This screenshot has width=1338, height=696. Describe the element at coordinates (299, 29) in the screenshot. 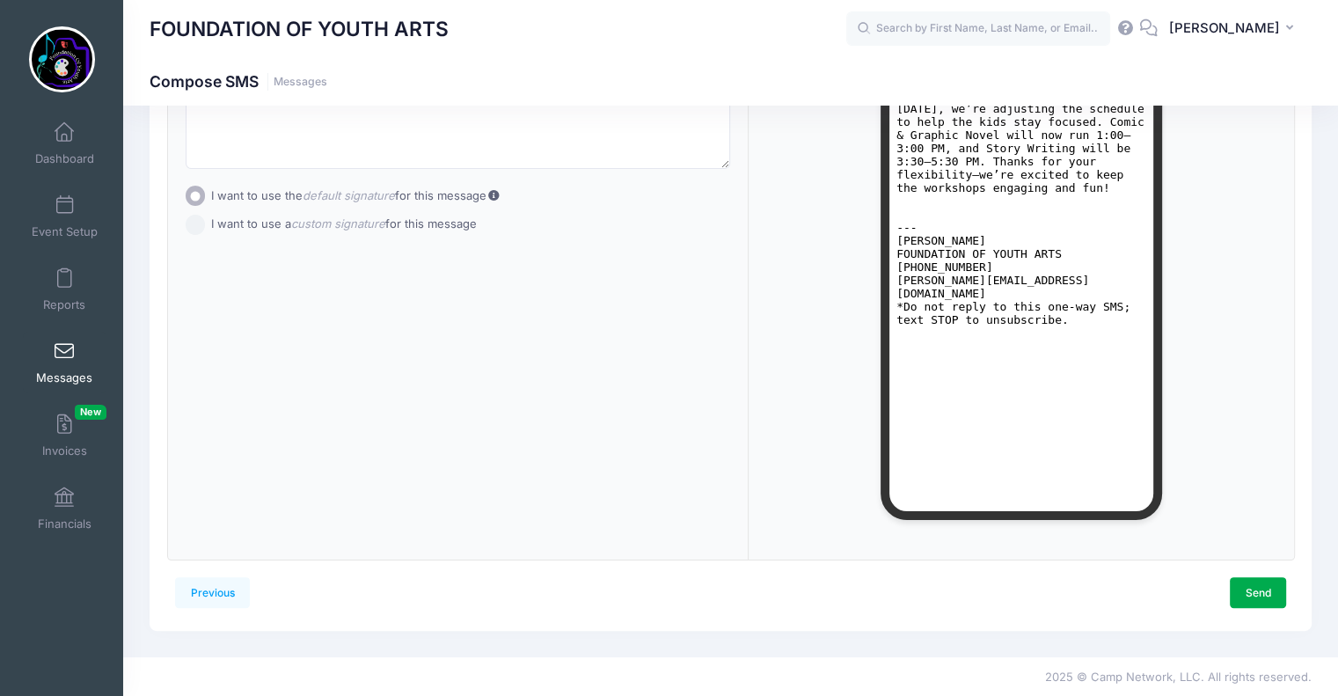

I see `h1: FOUNDATION OF YOUTH ARTS` at that location.